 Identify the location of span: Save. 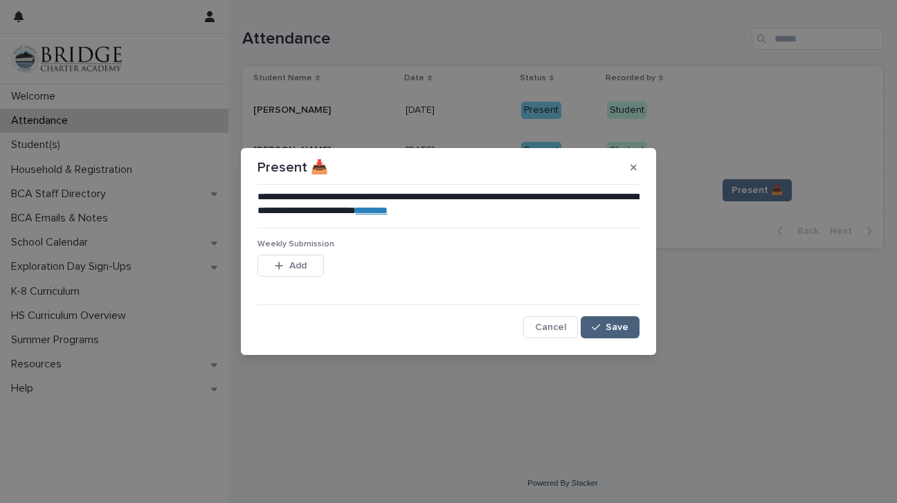
(617, 327).